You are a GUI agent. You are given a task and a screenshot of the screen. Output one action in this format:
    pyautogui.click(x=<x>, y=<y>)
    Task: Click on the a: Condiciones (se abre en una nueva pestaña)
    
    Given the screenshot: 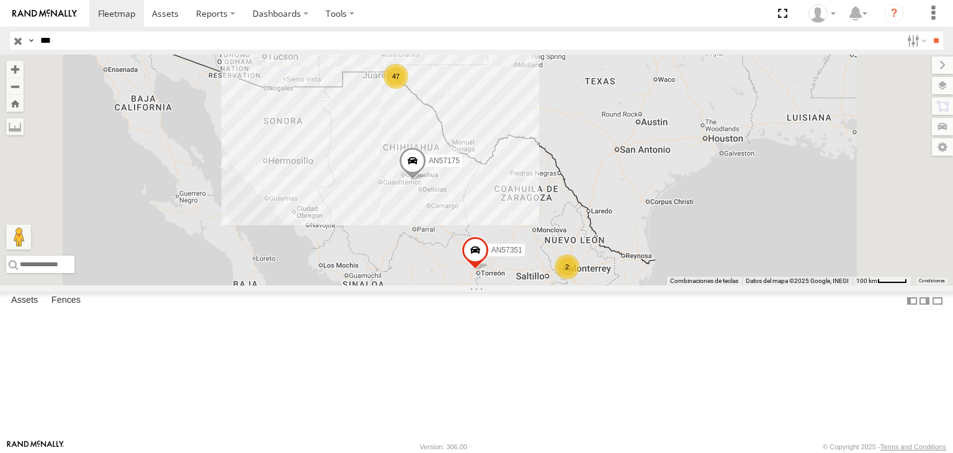 What is the action you would take?
    pyautogui.click(x=932, y=281)
    